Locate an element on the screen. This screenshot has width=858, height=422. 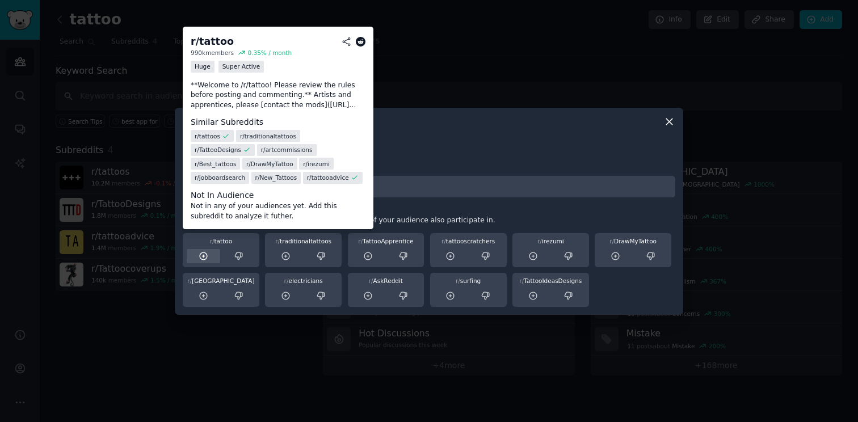
span: r/ artcommissions is located at coordinates (287, 150).